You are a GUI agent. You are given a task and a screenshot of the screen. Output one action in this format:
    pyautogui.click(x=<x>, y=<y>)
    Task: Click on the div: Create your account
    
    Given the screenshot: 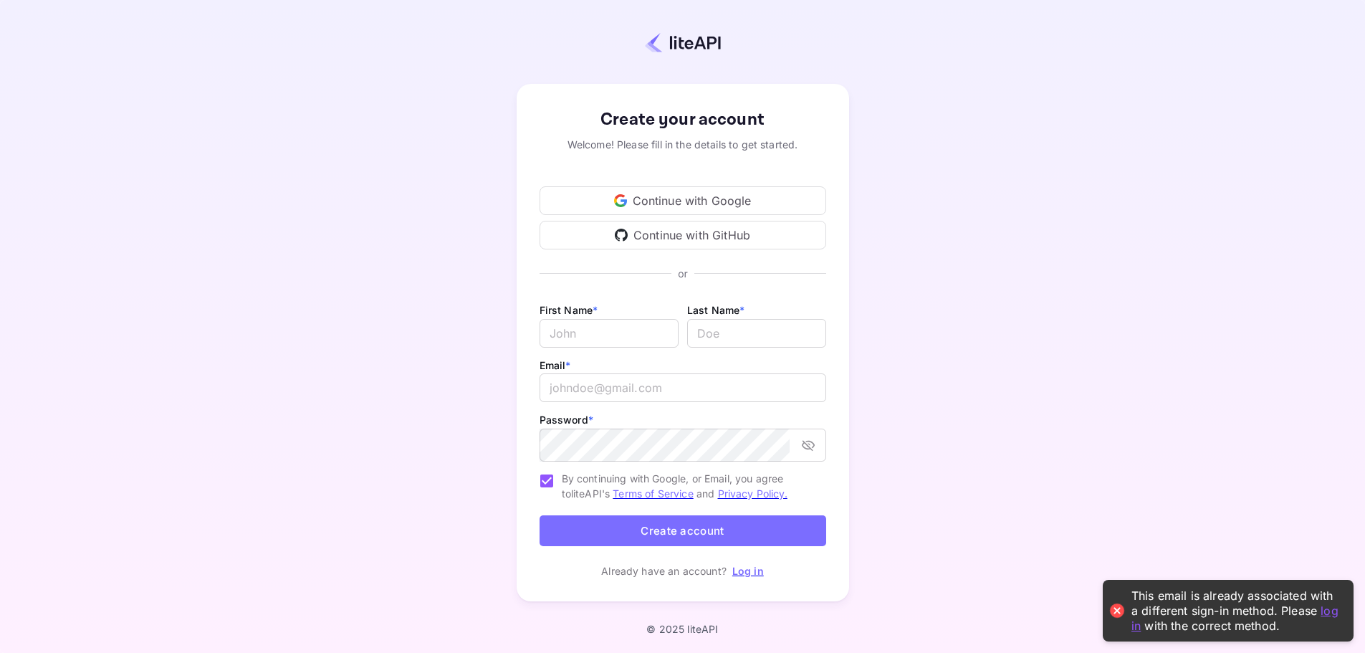 What is the action you would take?
    pyautogui.click(x=683, y=120)
    